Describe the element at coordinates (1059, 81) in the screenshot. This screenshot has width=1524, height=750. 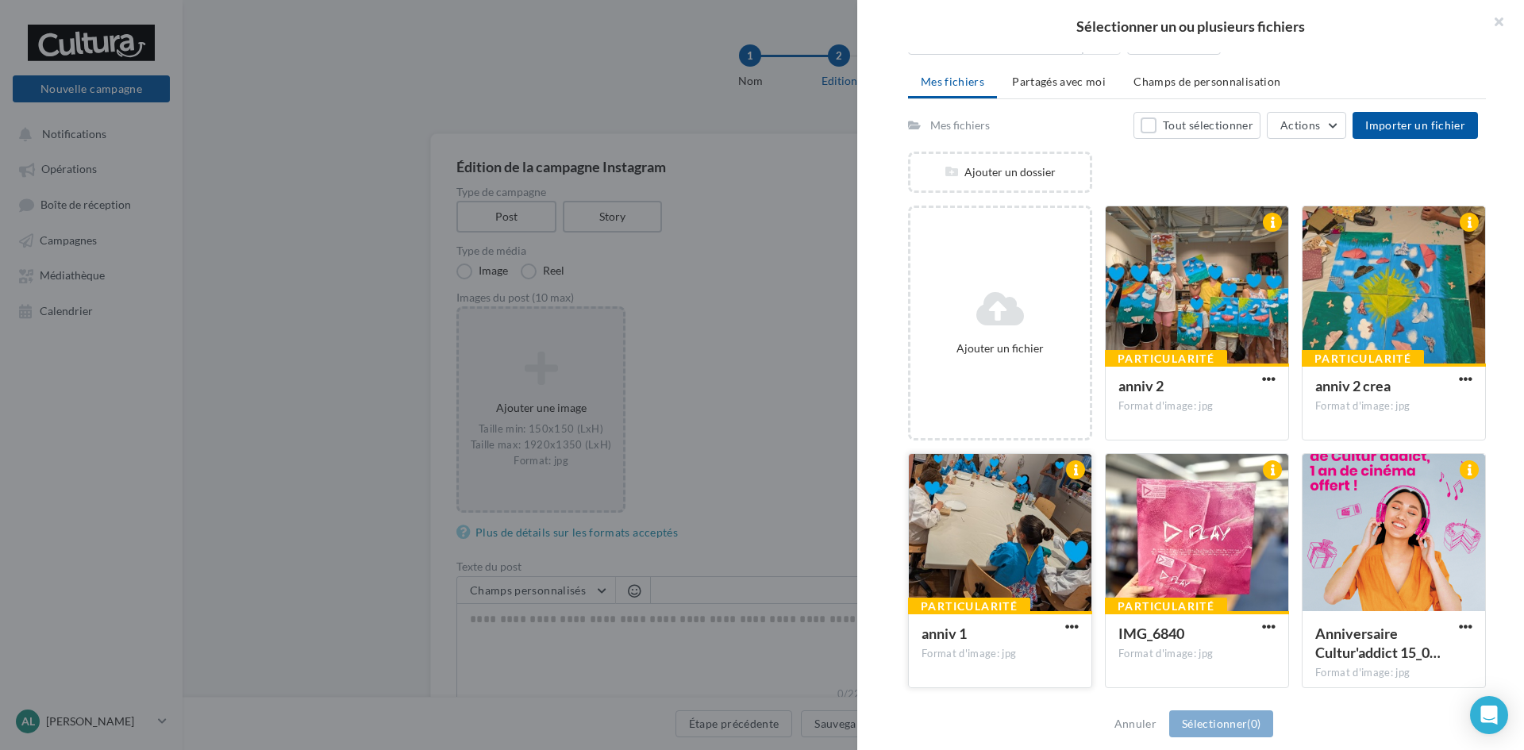
I see `span: Partagés avec moi` at that location.